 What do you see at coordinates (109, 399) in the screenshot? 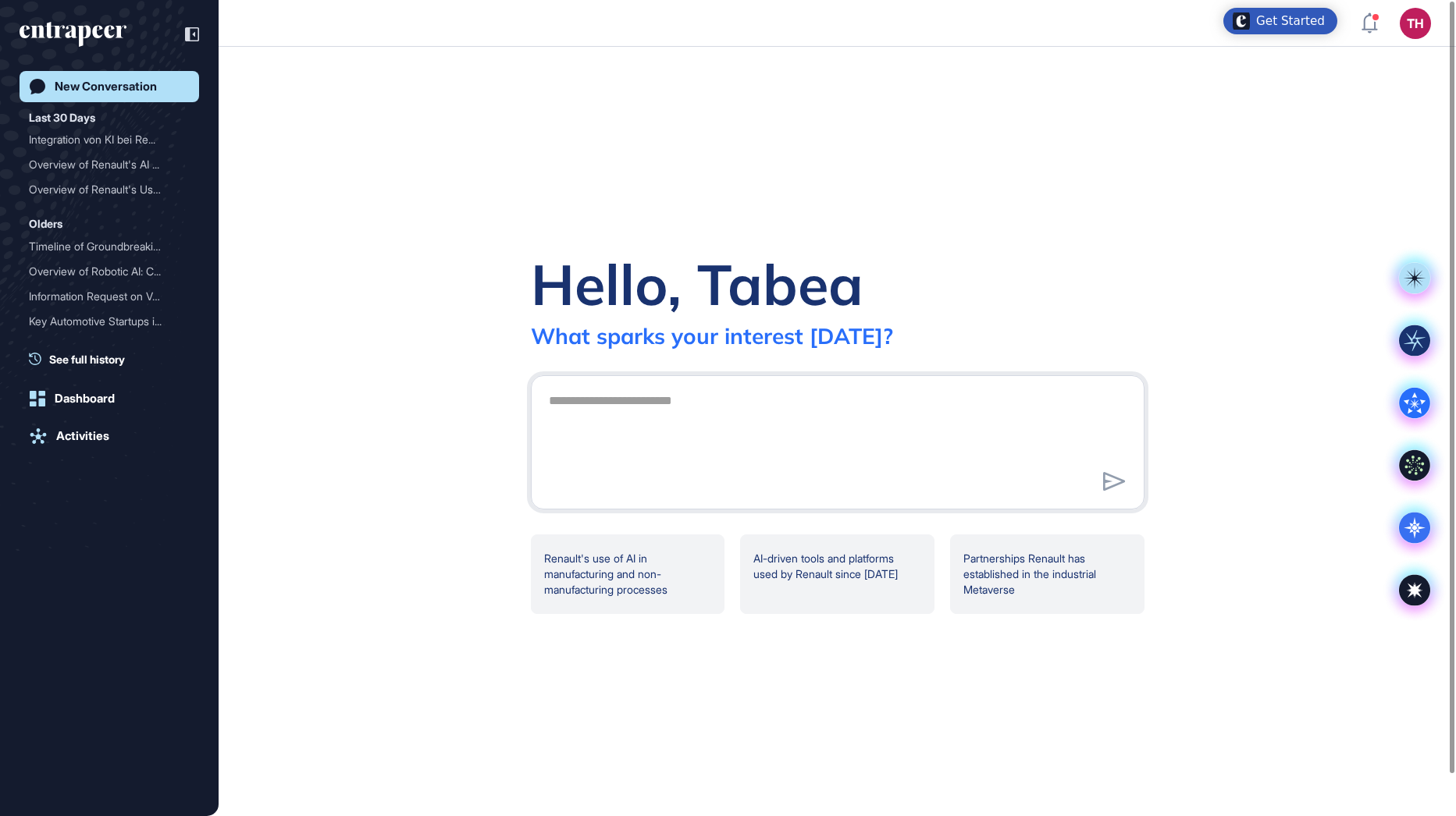
I see `a: Dashboard` at bounding box center [109, 399].